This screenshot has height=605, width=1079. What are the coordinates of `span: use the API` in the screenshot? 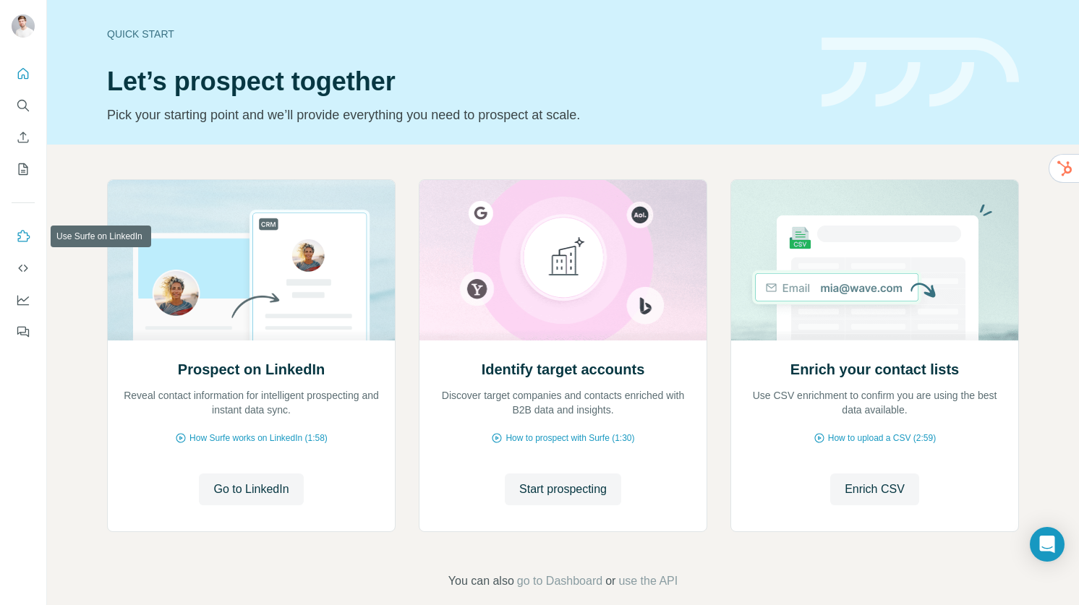 It's located at (648, 581).